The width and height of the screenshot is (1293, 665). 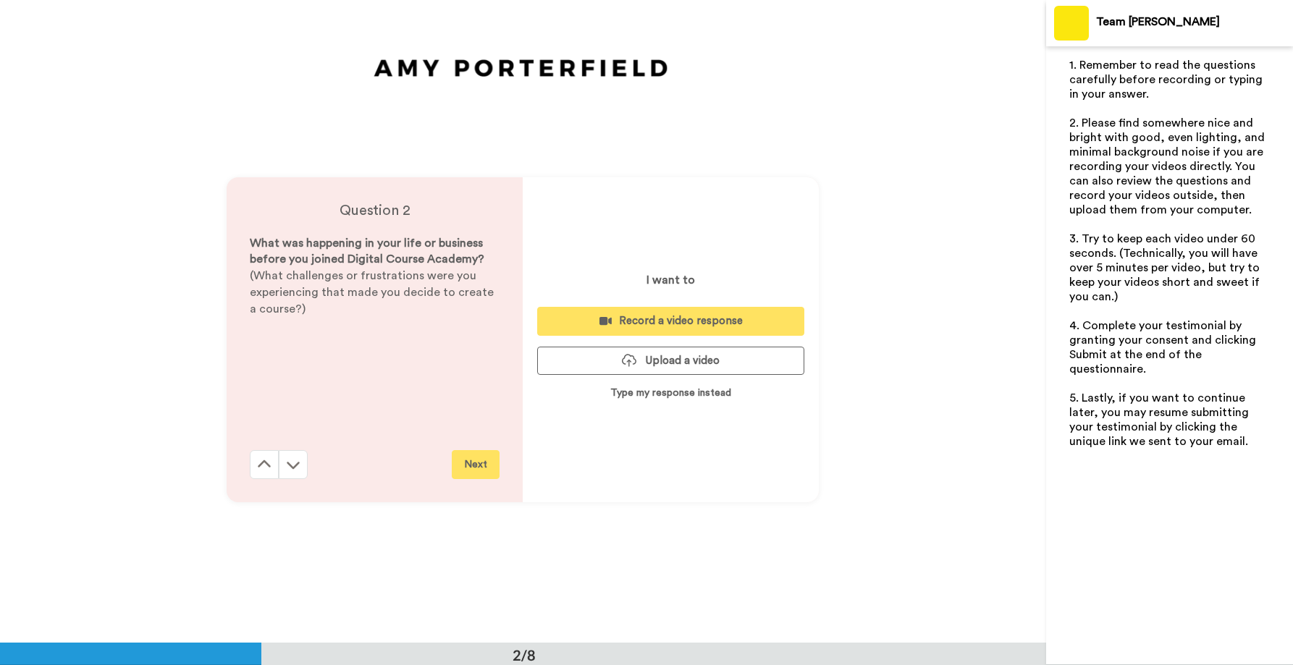 What do you see at coordinates (670, 321) in the screenshot?
I see `div: Record a video response` at bounding box center [670, 321].